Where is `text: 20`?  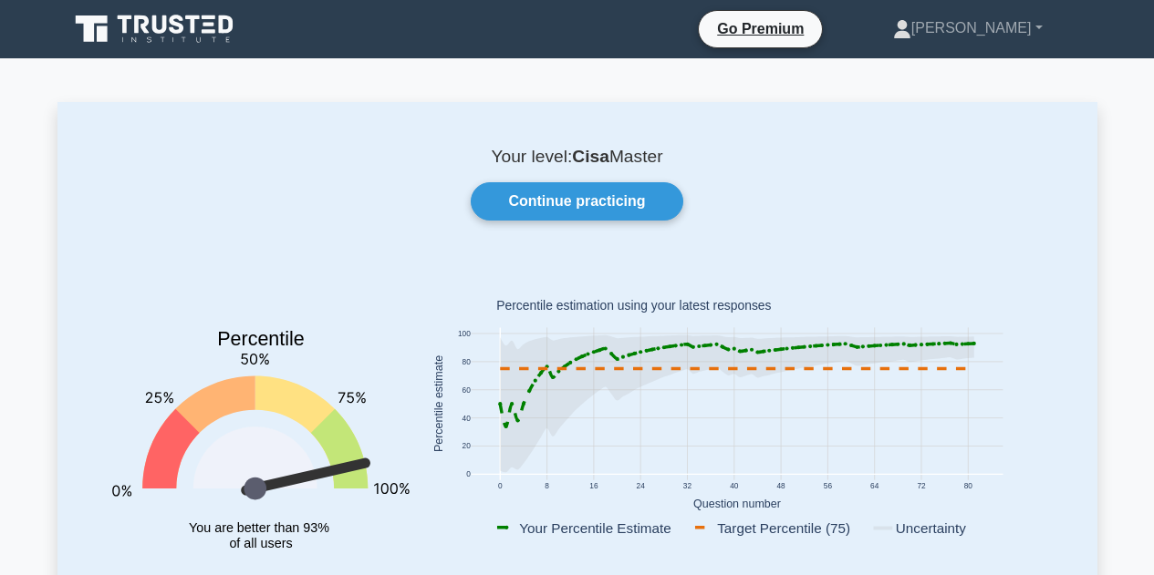 text: 20 is located at coordinates (466, 447).